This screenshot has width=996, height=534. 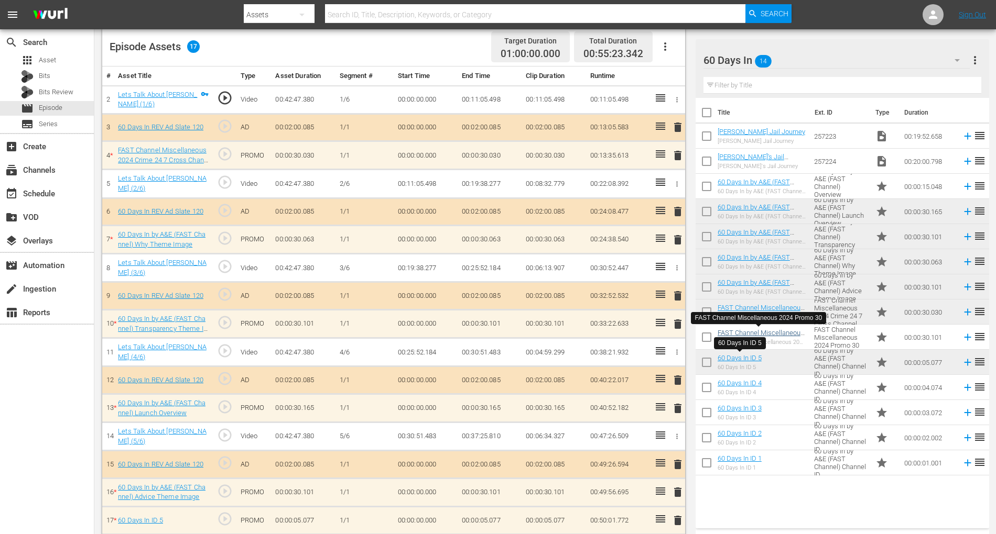 What do you see at coordinates (254, 156) in the screenshot?
I see `td: PROMO` at bounding box center [254, 156].